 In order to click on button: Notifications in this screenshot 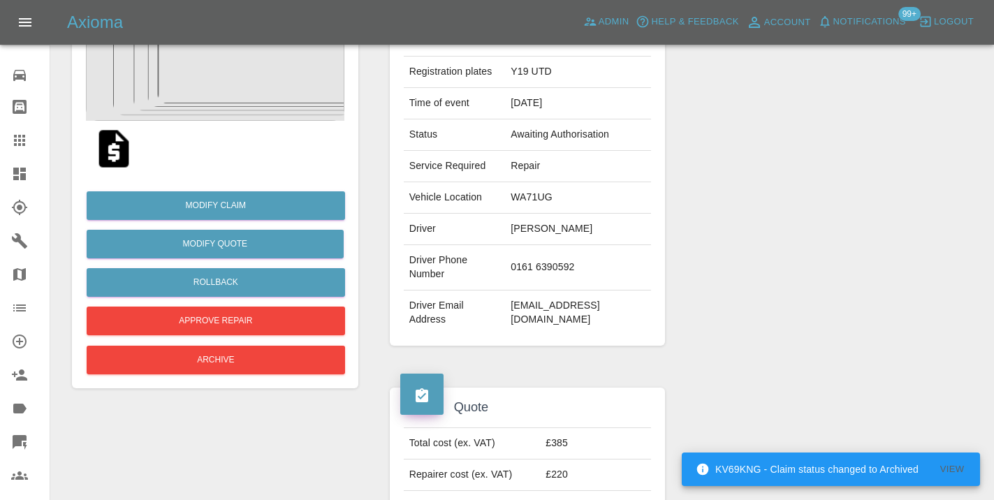, I will do `click(862, 22)`.